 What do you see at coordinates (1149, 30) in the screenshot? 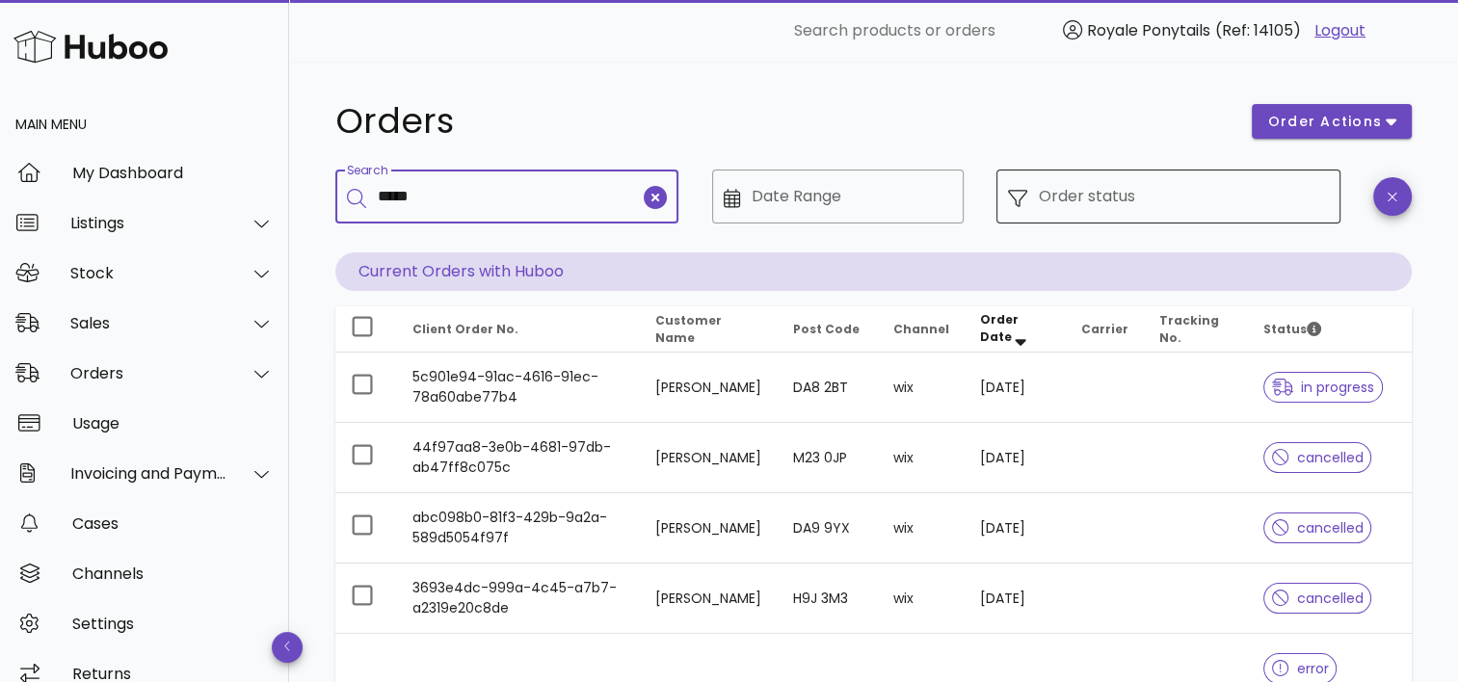
I see `span: Royale Ponytails` at bounding box center [1149, 30].